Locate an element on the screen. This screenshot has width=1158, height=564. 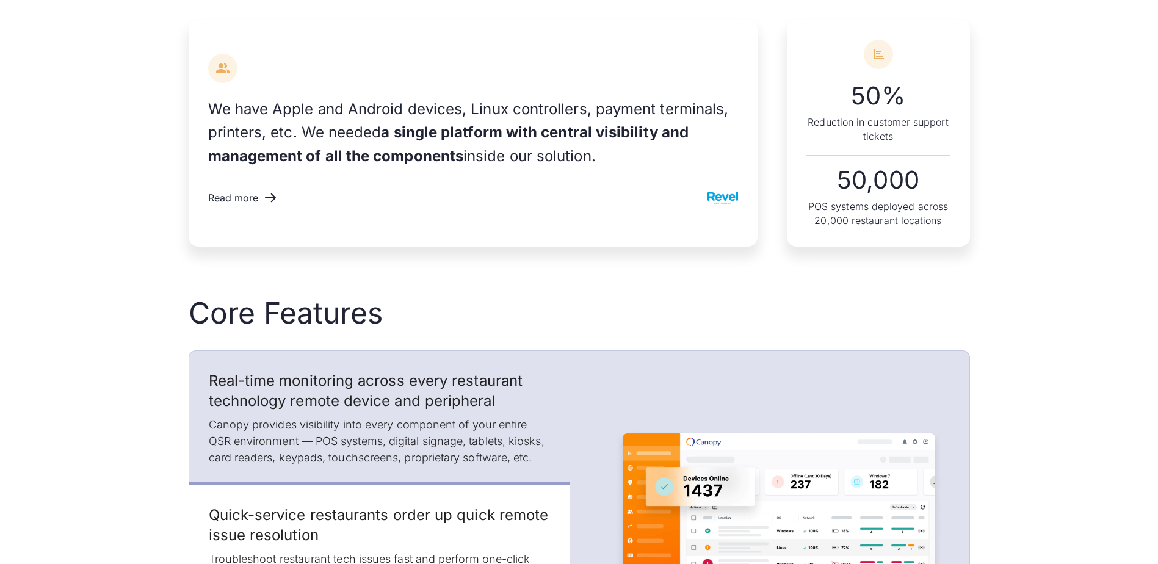
p: We have Apple and Android devices, Linux controllers, payment terminals, printers, etc. We needed... is located at coordinates (473, 132).